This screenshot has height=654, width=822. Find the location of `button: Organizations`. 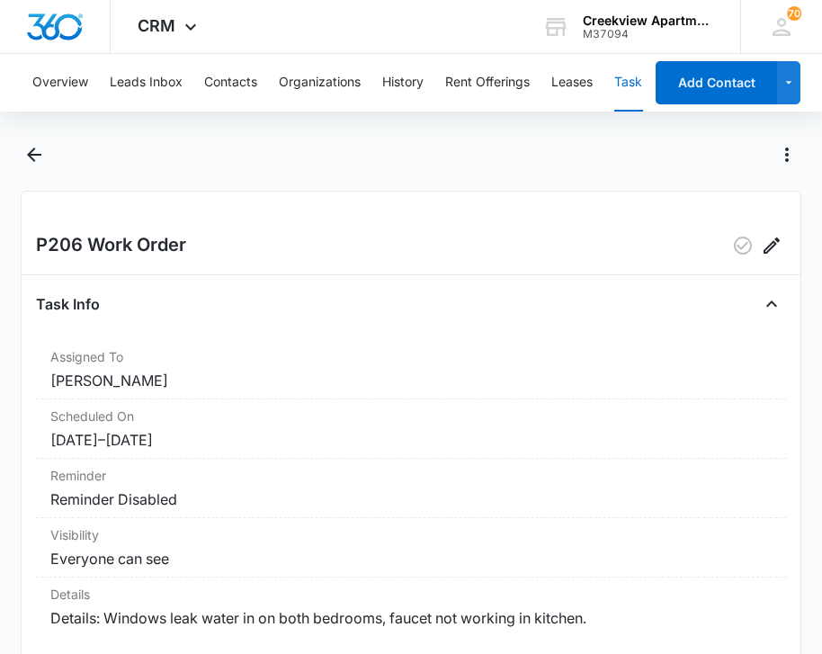

button: Organizations is located at coordinates (319, 83).